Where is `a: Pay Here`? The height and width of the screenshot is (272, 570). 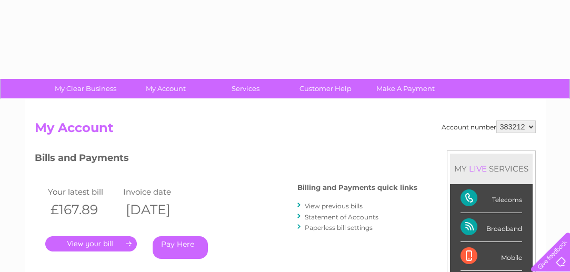 a: Pay Here is located at coordinates (180, 248).